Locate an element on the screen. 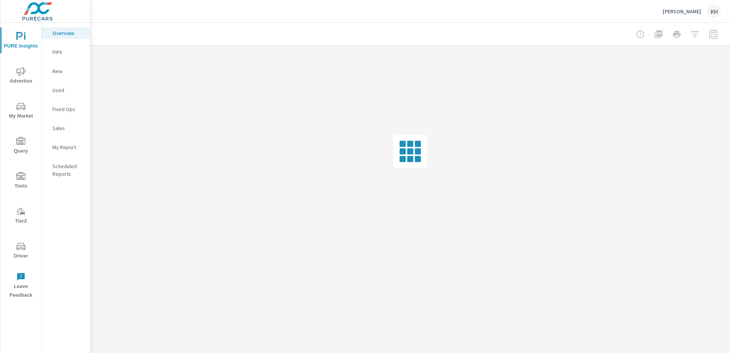 This screenshot has height=353, width=730. span: Driver is located at coordinates (21, 251).